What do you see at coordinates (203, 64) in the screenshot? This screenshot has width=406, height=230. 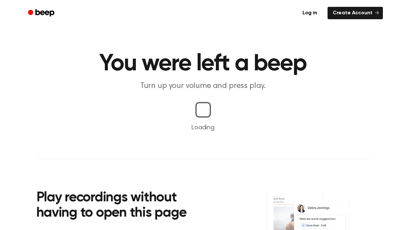 I see `h1: You were left a beep` at bounding box center [203, 64].